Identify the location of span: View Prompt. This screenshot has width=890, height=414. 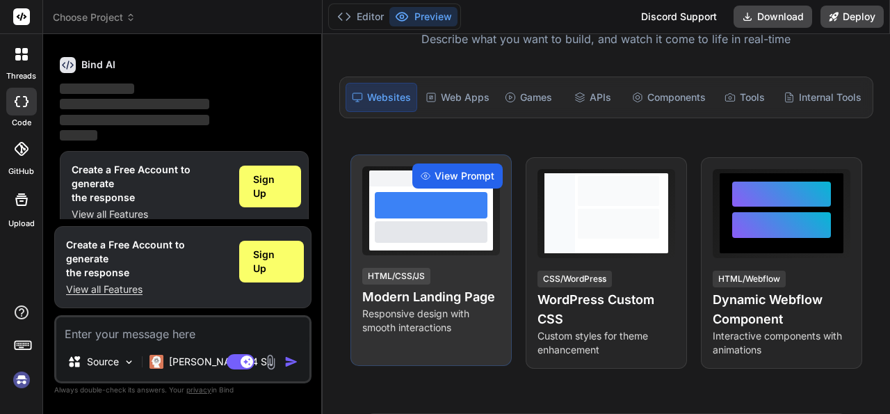
(464, 176).